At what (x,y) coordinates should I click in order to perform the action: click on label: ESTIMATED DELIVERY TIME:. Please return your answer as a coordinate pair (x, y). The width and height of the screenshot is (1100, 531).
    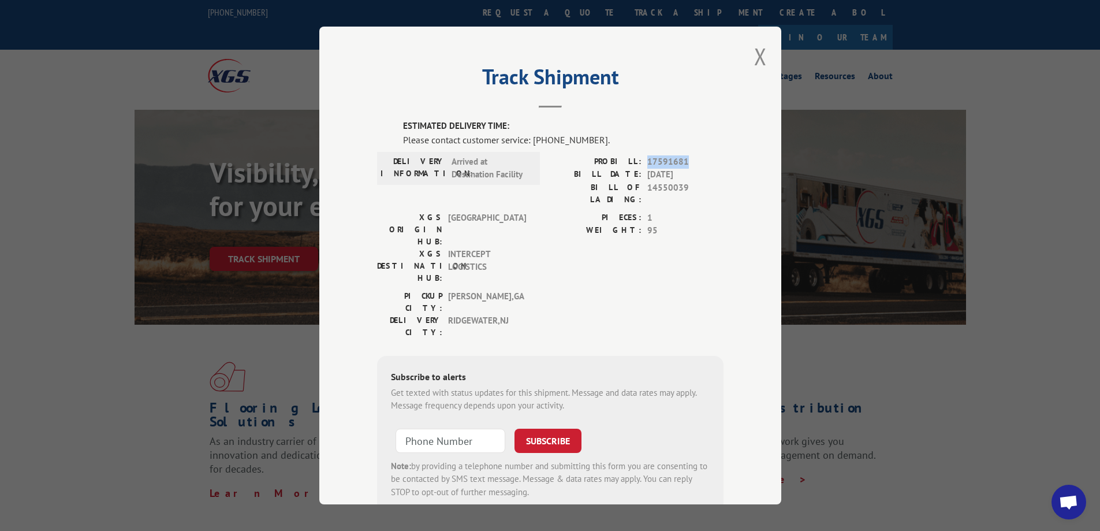
    Looking at the image, I should click on (563, 126).